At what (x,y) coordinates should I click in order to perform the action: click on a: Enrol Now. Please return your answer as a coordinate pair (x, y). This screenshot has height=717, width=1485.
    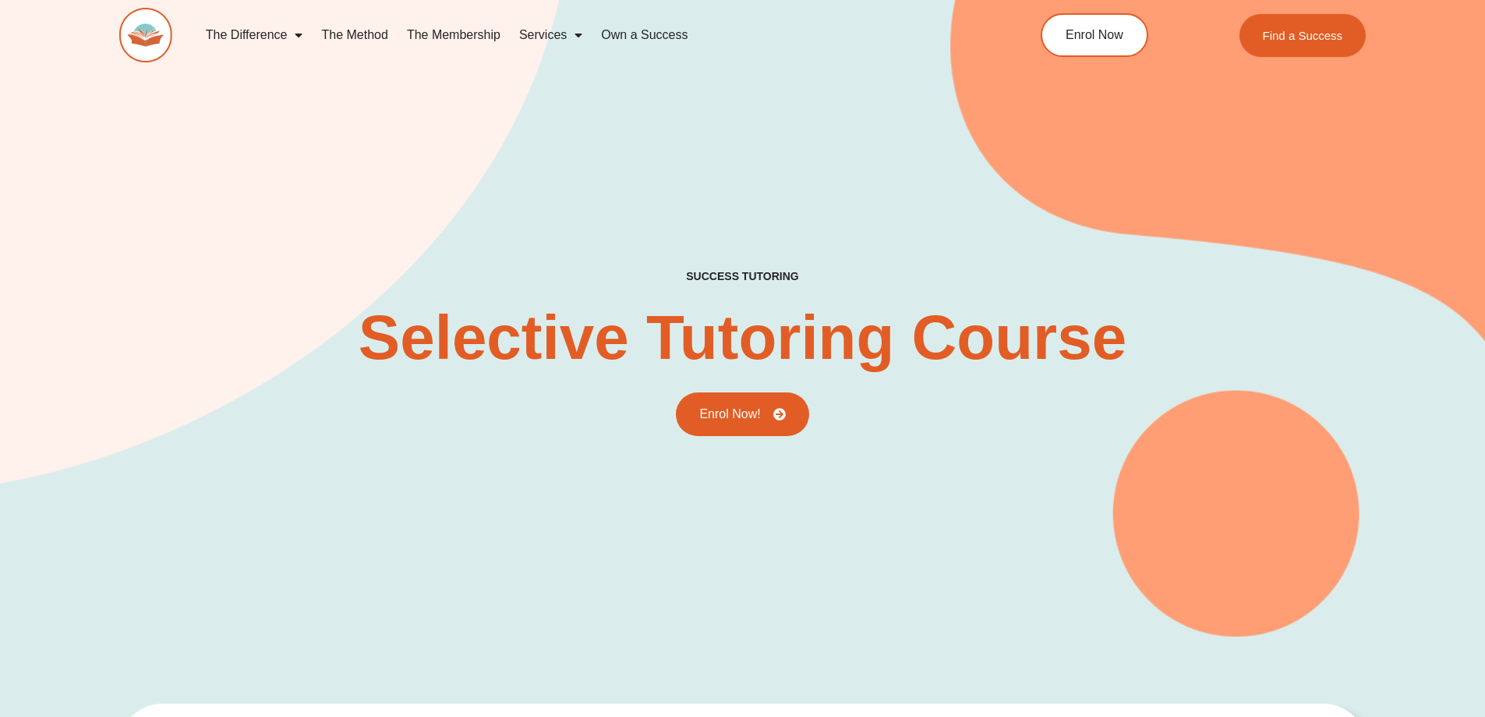
    Looking at the image, I should click on (1095, 35).